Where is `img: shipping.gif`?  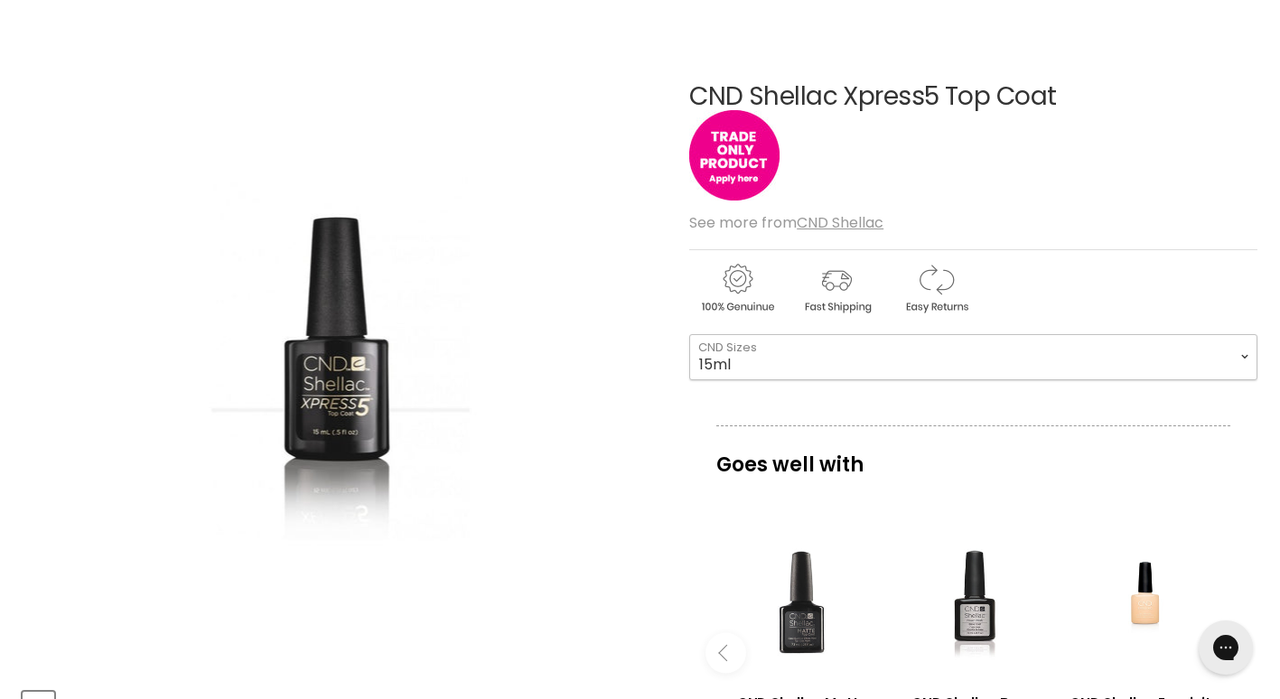 img: shipping.gif is located at coordinates (837, 288).